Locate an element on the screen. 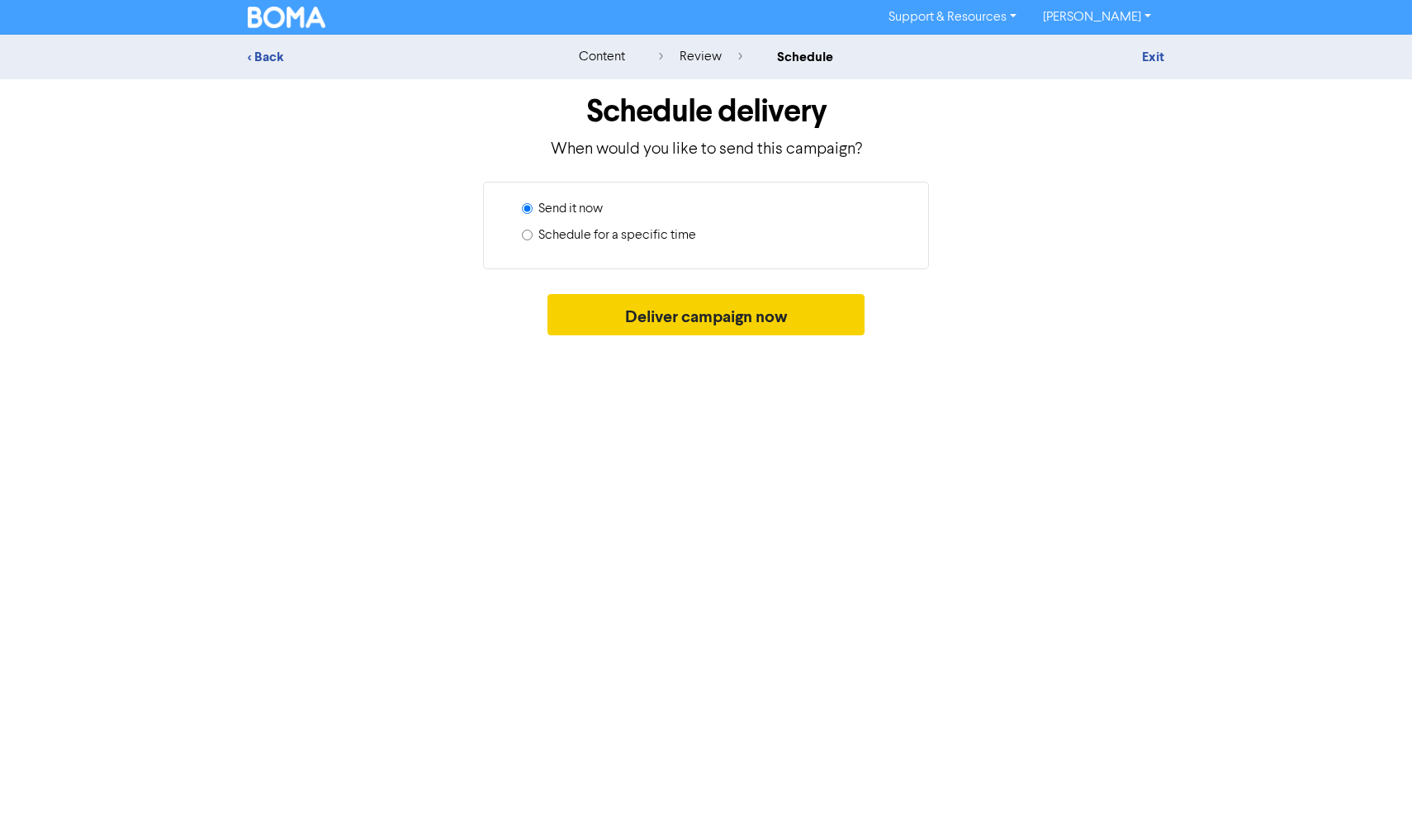 This screenshot has width=1412, height=840. button: Deliver campaign now is located at coordinates (706, 314).